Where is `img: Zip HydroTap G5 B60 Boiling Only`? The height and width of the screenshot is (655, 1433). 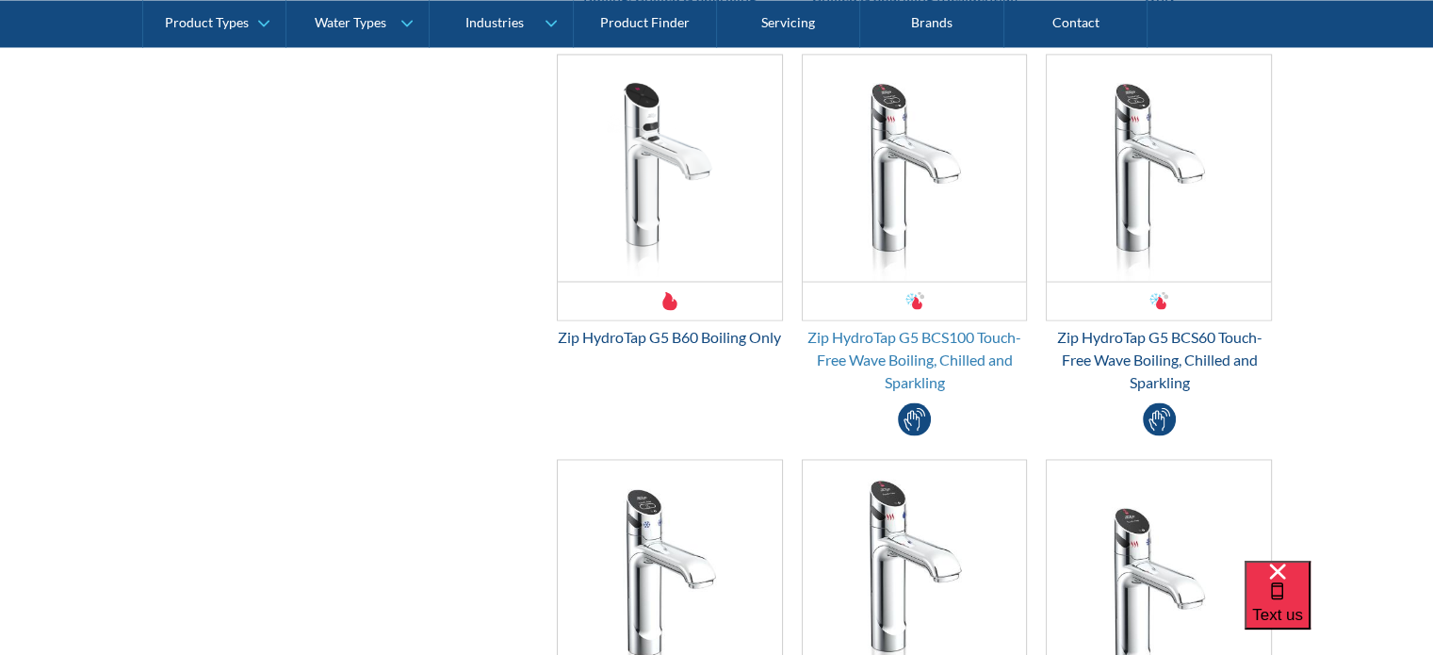 img: Zip HydroTap G5 B60 Boiling Only is located at coordinates (670, 168).